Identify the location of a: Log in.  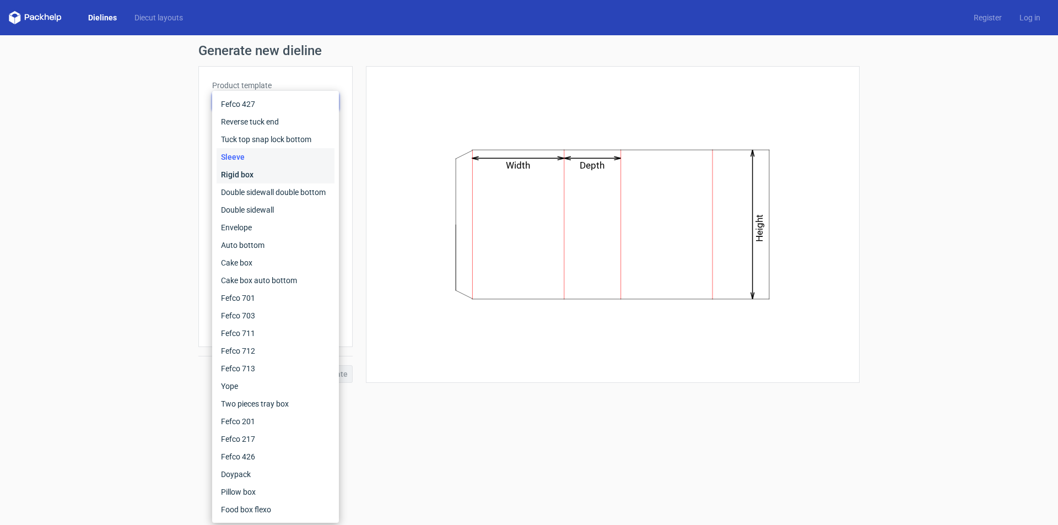
(1030, 18).